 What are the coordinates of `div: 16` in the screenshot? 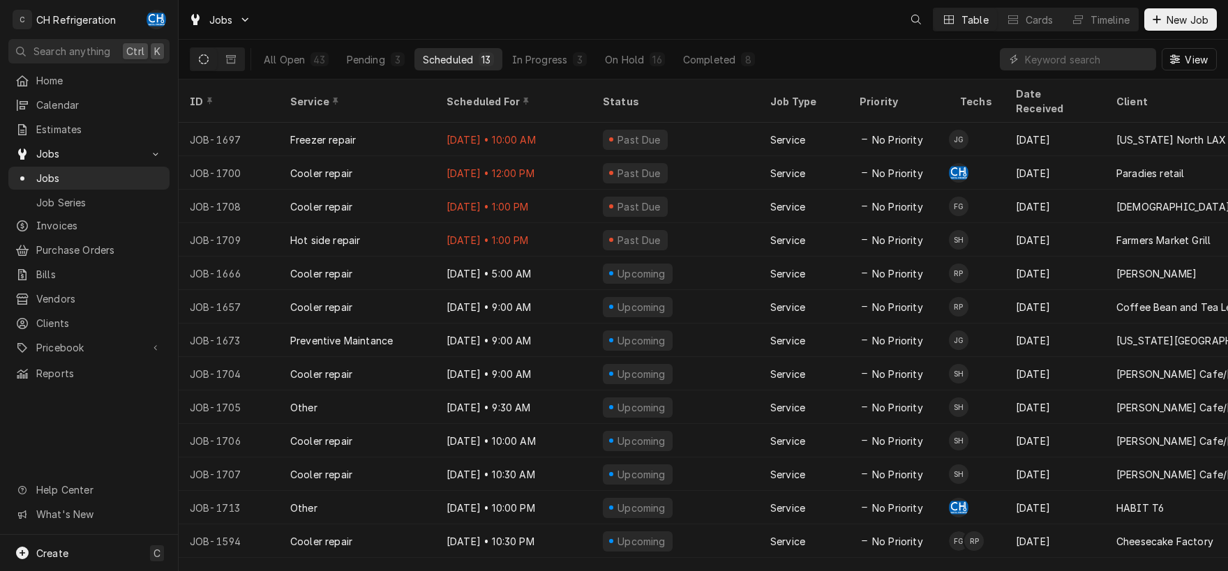 It's located at (656, 59).